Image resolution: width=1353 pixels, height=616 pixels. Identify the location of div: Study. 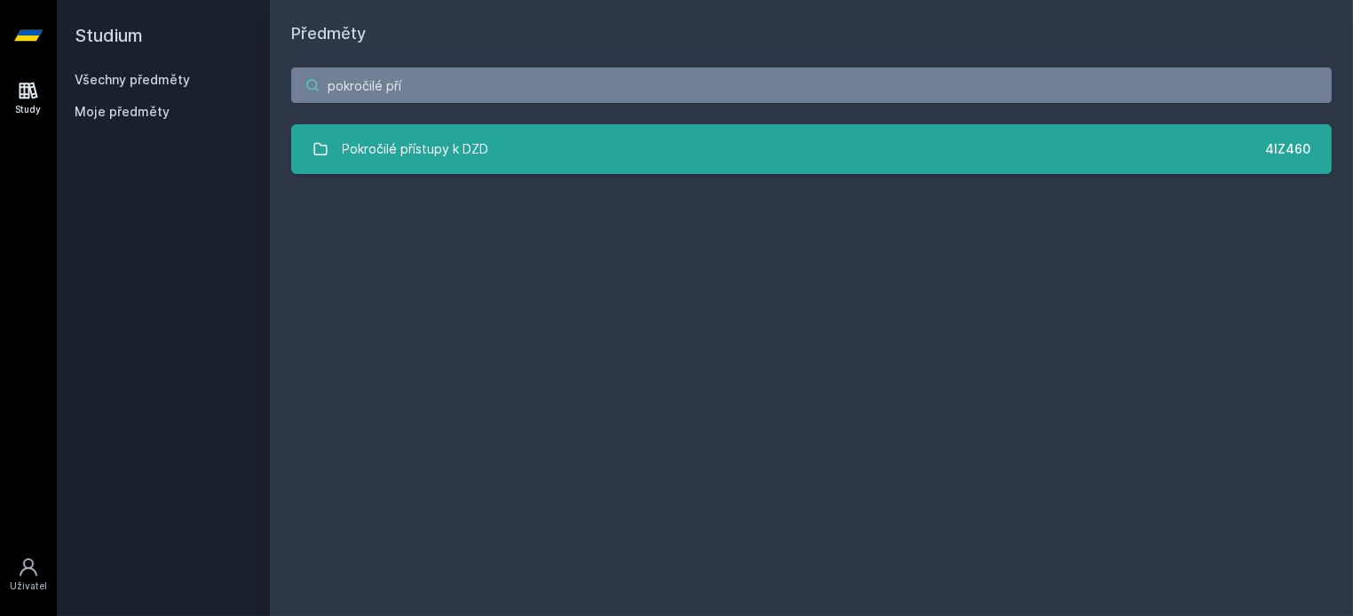
(28, 109).